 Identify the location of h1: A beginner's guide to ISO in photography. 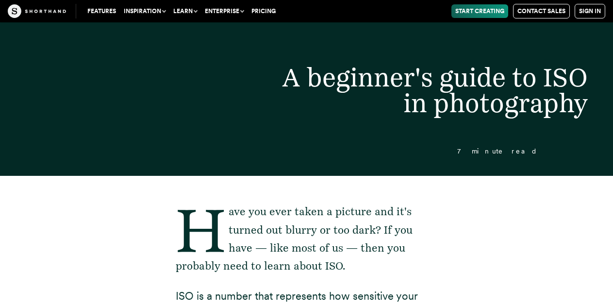
(432, 90).